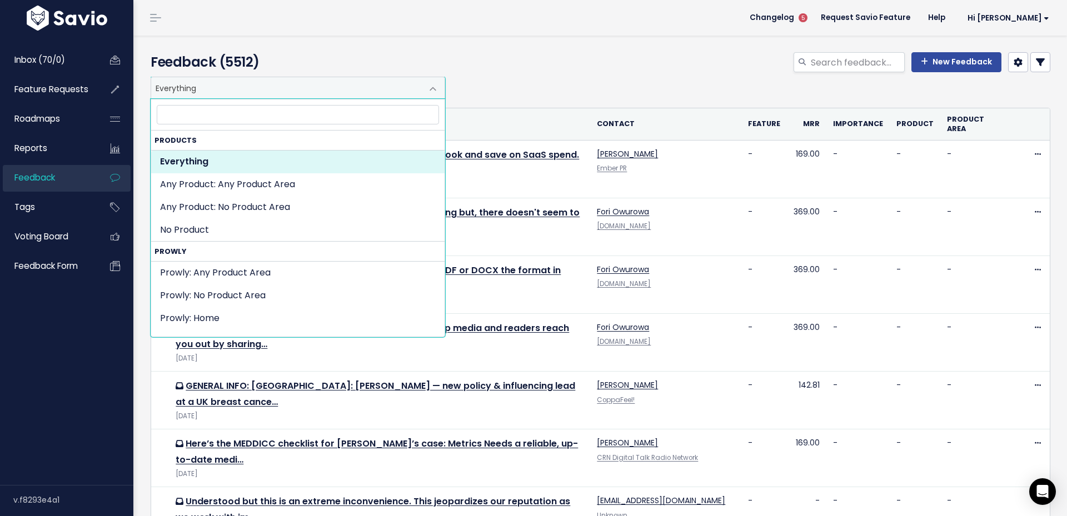 This screenshot has height=516, width=1067. Describe the element at coordinates (298, 296) in the screenshot. I see `li: Prowly: No Product Area` at that location.